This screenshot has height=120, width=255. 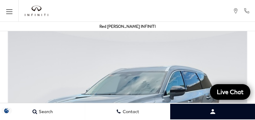 What do you see at coordinates (230, 92) in the screenshot?
I see `a: Live Chat` at bounding box center [230, 92].